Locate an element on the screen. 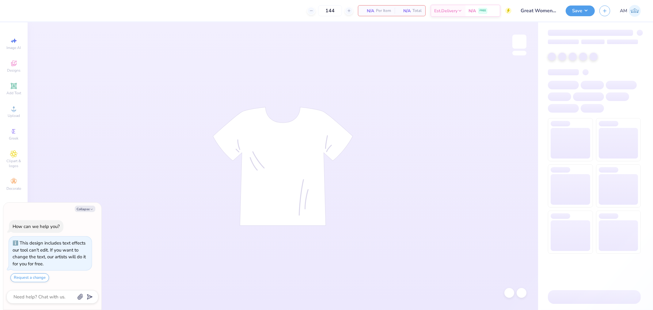 This screenshot has height=310, width=653. span: Est. Delivery is located at coordinates (446, 11).